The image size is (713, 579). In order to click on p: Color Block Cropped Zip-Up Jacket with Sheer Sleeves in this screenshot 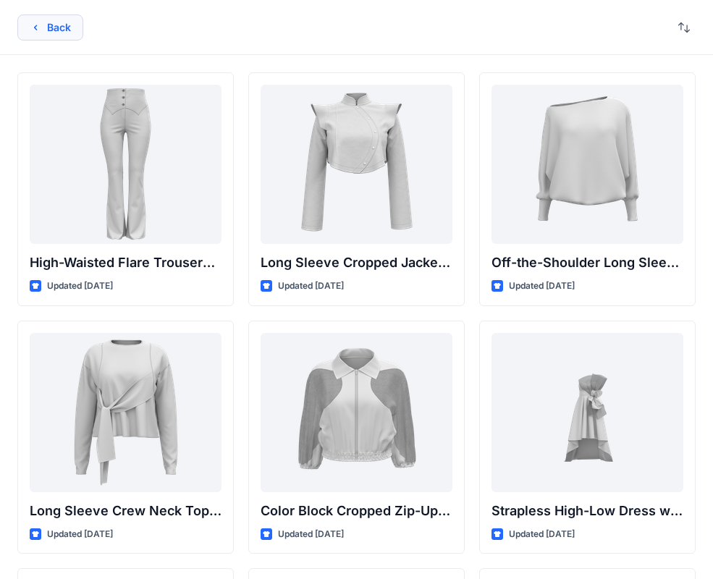, I will do `click(356, 511)`.